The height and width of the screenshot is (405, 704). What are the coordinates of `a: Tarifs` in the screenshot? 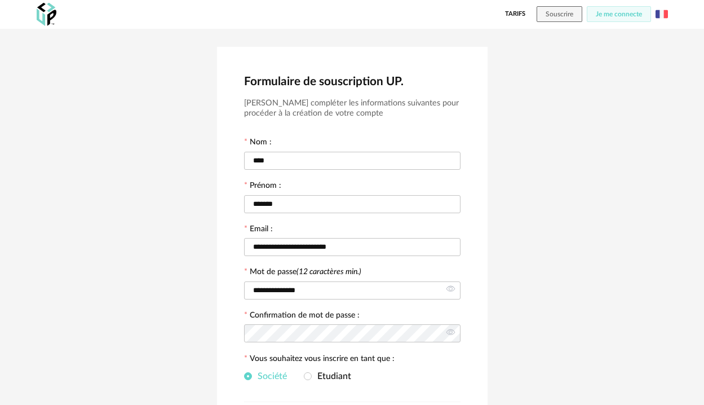 It's located at (515, 14).